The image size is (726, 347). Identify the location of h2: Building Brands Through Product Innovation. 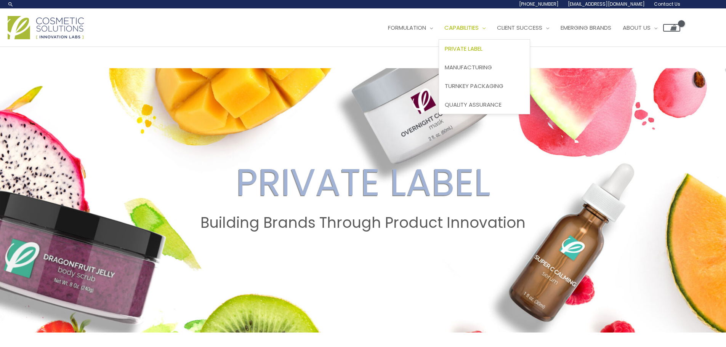
(363, 223).